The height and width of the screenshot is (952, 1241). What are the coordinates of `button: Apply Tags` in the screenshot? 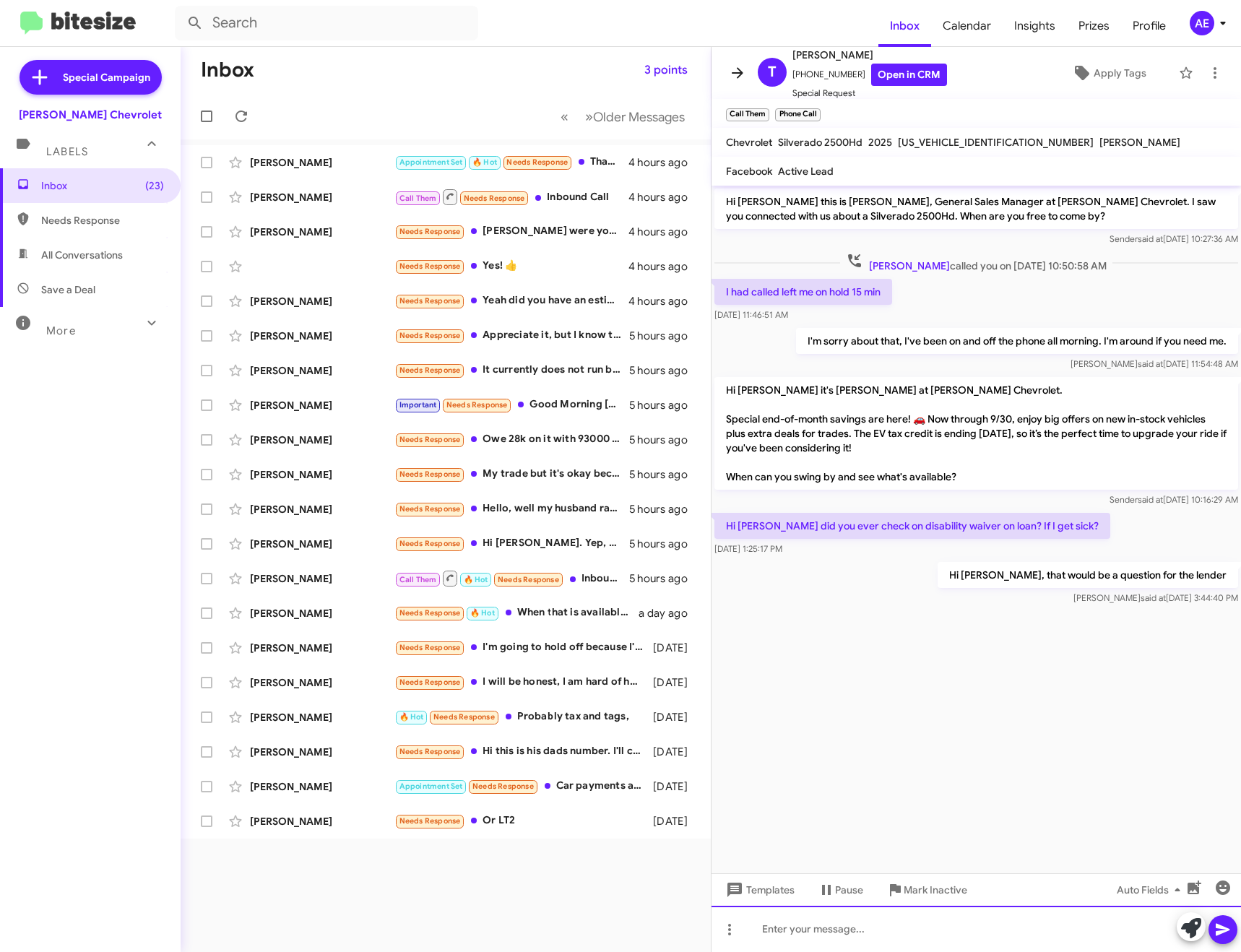 It's located at (1109, 73).